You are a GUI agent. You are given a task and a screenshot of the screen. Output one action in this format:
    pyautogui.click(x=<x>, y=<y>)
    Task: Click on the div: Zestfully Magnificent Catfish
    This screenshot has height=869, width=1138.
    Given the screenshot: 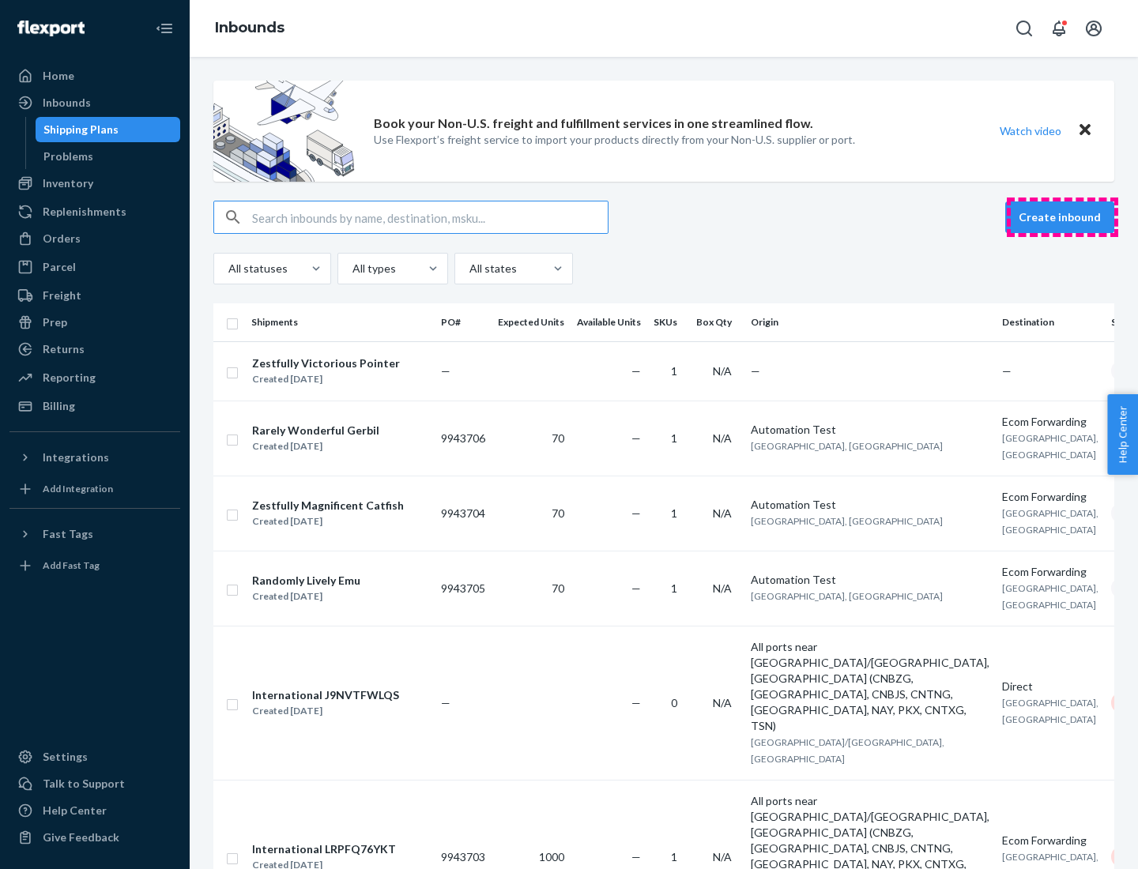 What is the action you would take?
    pyautogui.click(x=328, y=506)
    